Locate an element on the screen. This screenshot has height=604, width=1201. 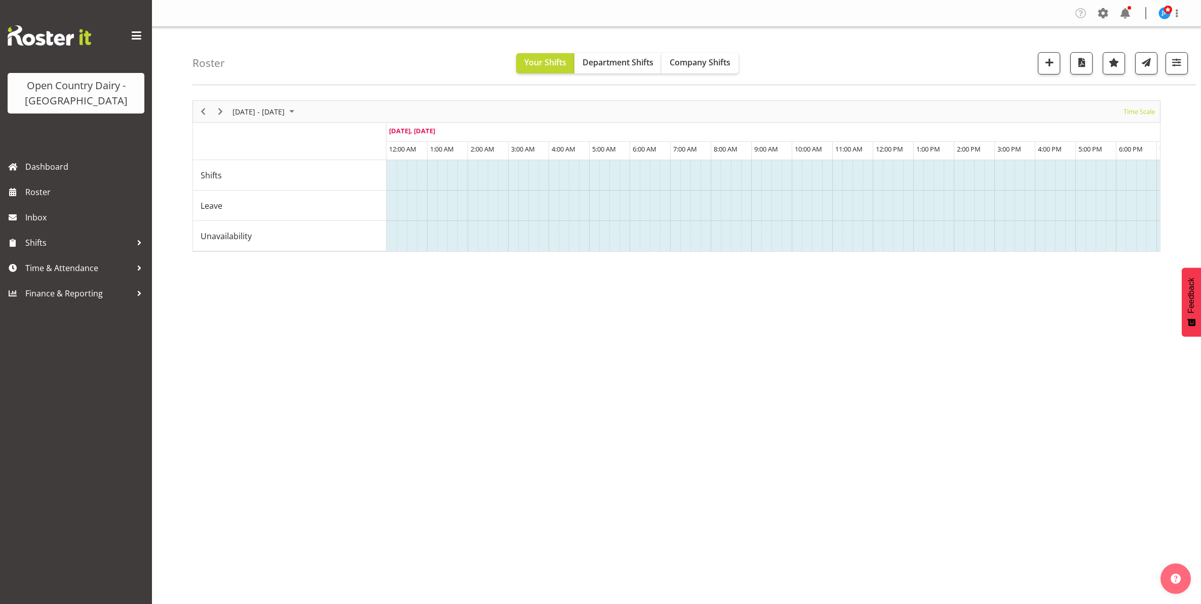
button: Filter Shifts is located at coordinates (1176, 63).